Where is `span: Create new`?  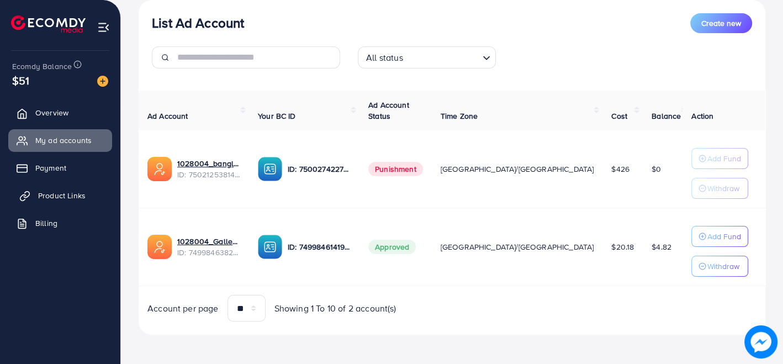
span: Create new is located at coordinates (721, 23).